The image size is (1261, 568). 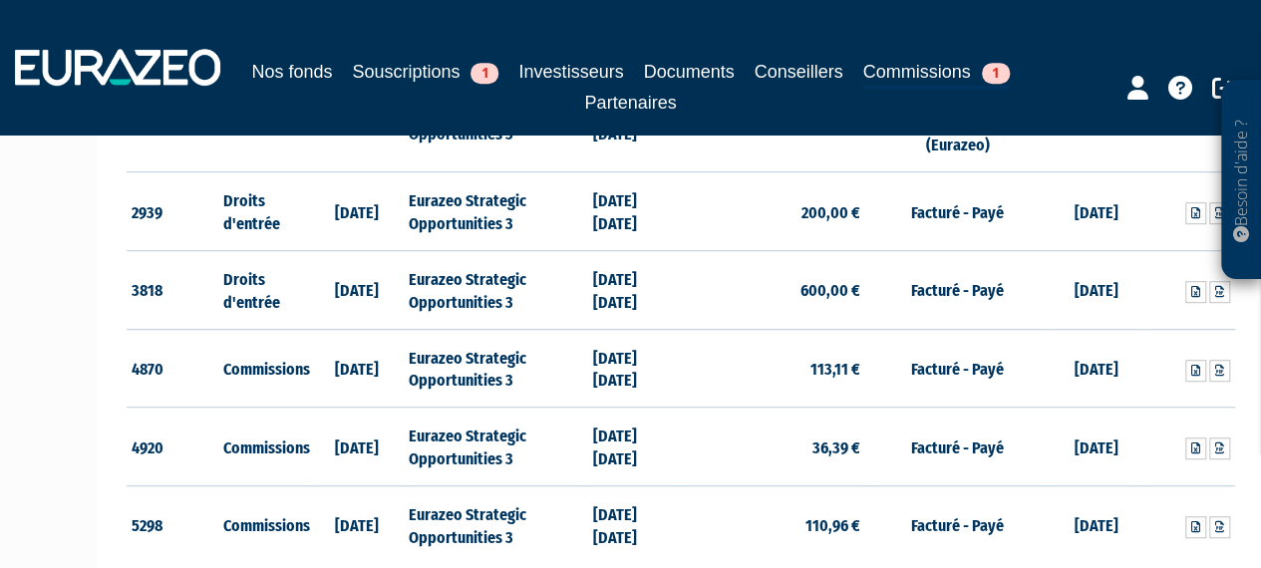 I want to click on p: Besoin d'aide ?, so click(x=1241, y=180).